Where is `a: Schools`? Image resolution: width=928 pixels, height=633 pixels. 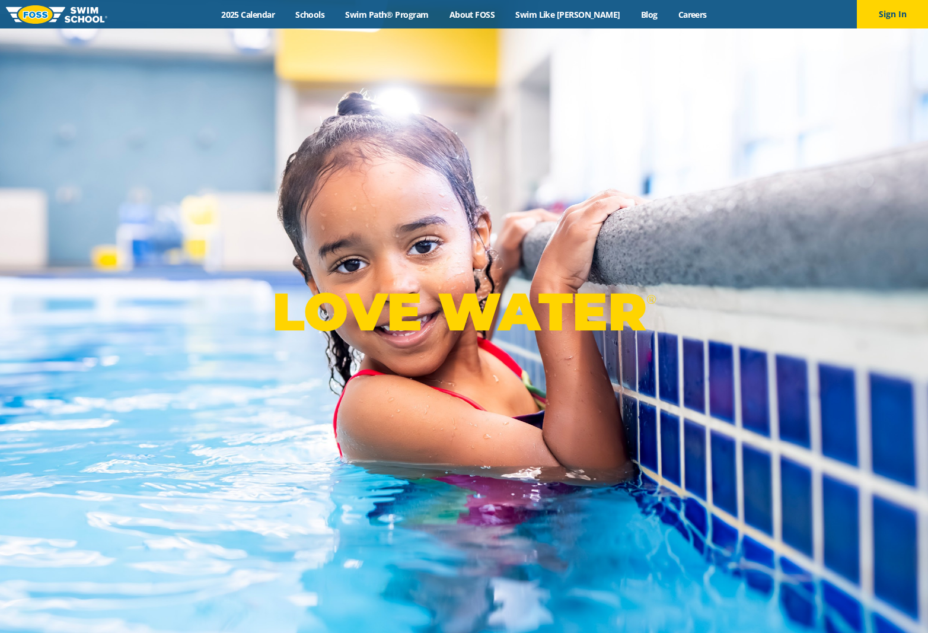
a: Schools is located at coordinates (310, 14).